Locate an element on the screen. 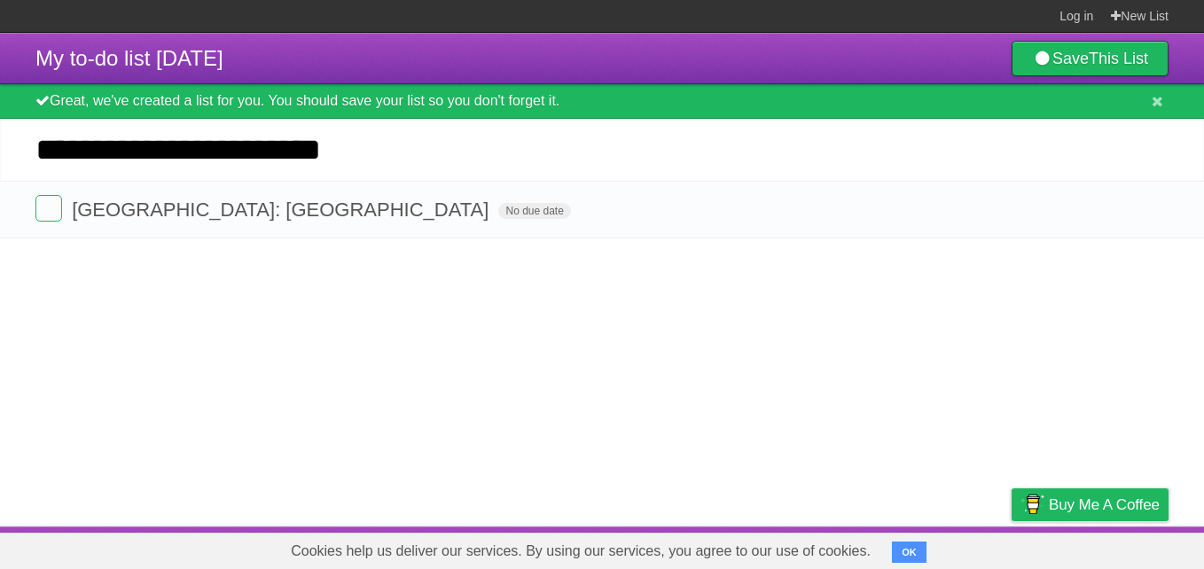 The image size is (1204, 569). span: No due date is located at coordinates (534, 211).